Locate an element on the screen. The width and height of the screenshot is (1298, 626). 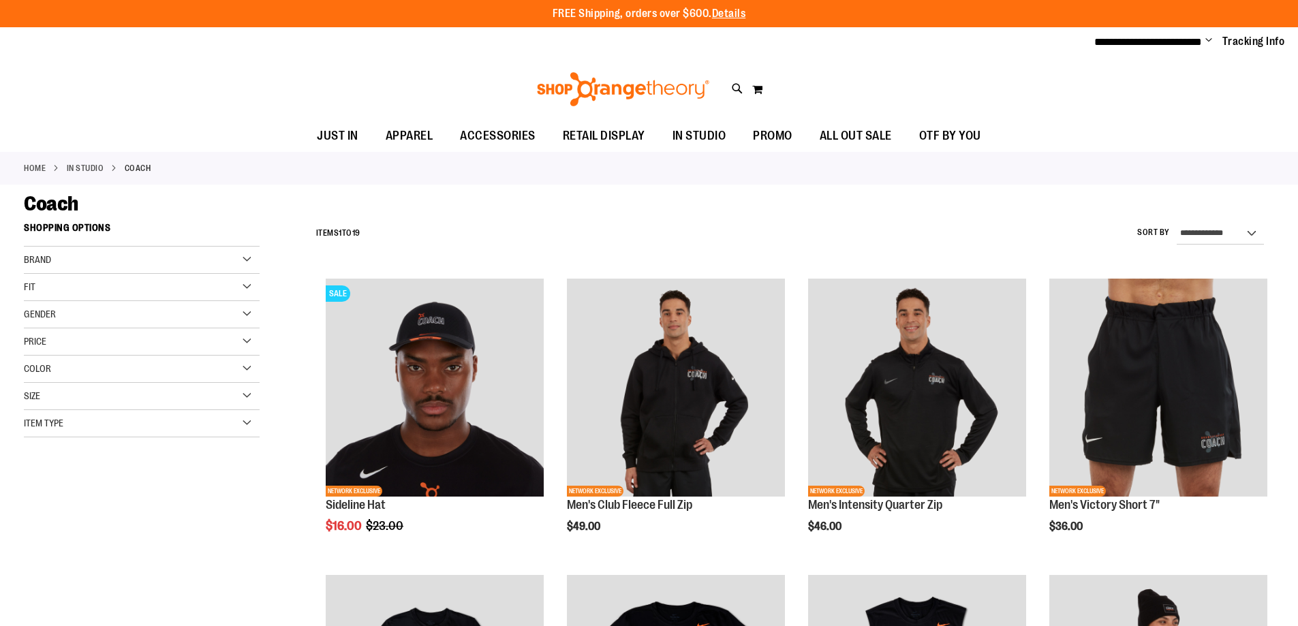
strong: Shopping Options is located at coordinates (142, 231).